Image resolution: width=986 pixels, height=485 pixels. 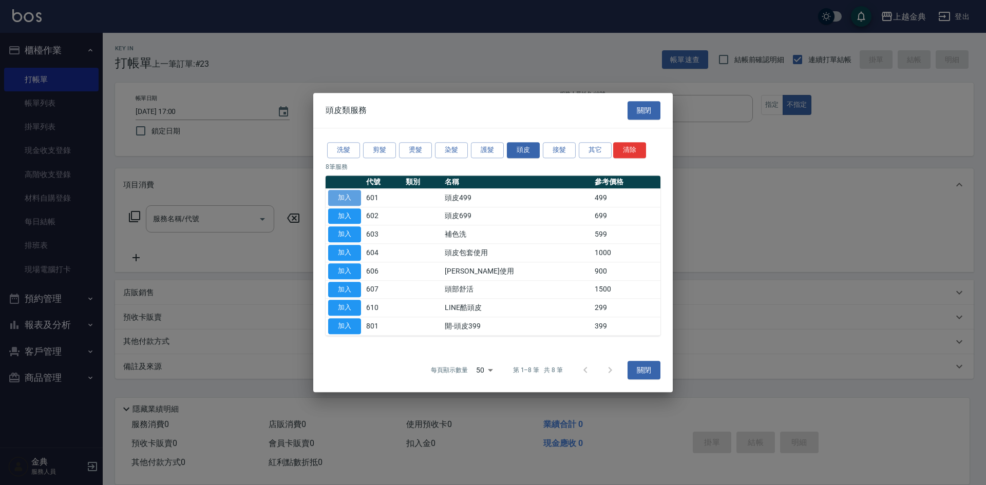 What do you see at coordinates (344, 150) in the screenshot?
I see `button: 洗髮` at bounding box center [344, 150].